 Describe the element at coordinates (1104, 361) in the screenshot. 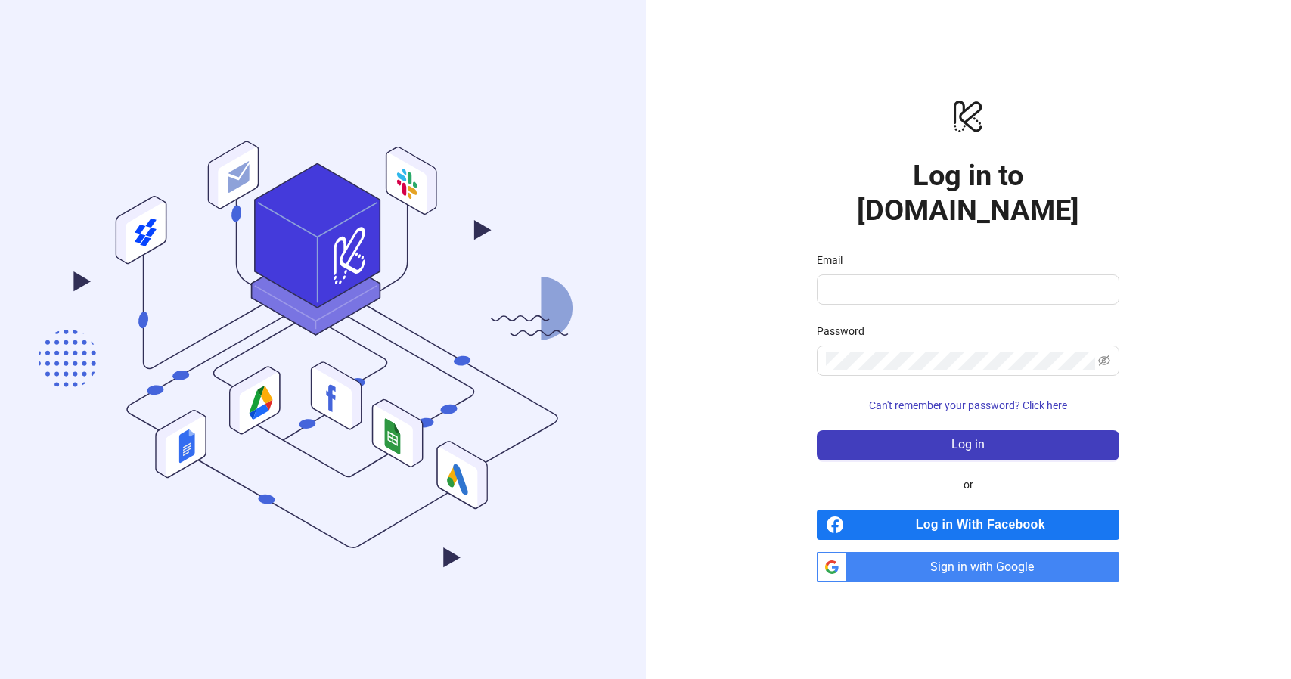

I see `span: eye-invisible` at that location.